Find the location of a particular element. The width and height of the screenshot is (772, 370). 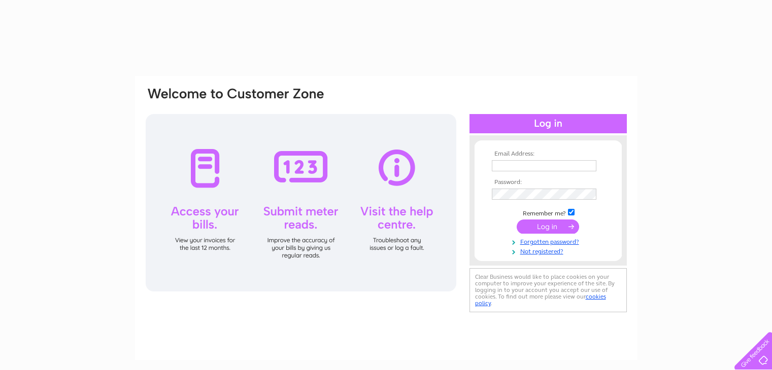

td: Remember me? is located at coordinates (548, 213).